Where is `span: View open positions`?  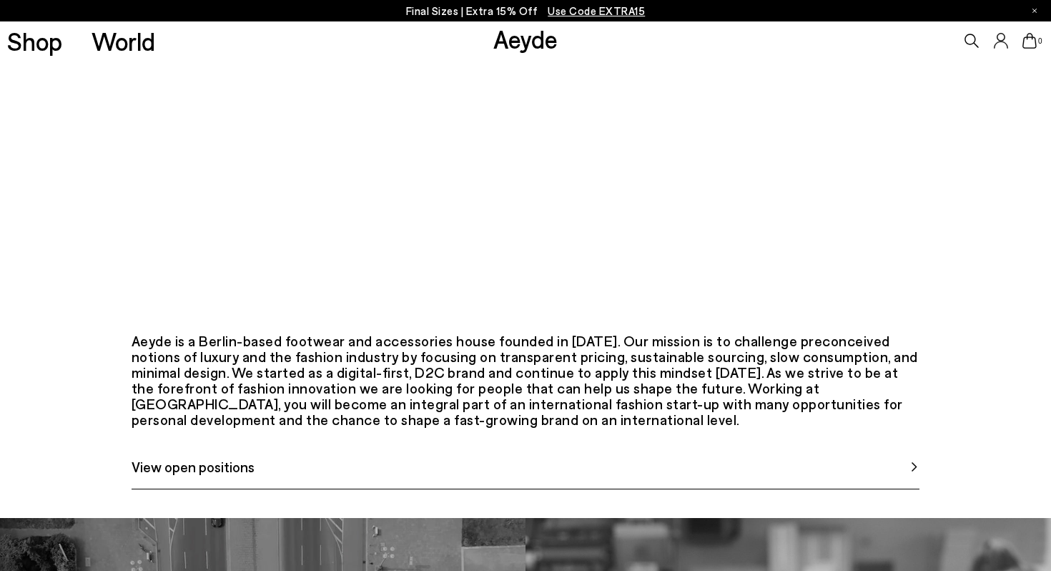
span: View open positions is located at coordinates (193, 466).